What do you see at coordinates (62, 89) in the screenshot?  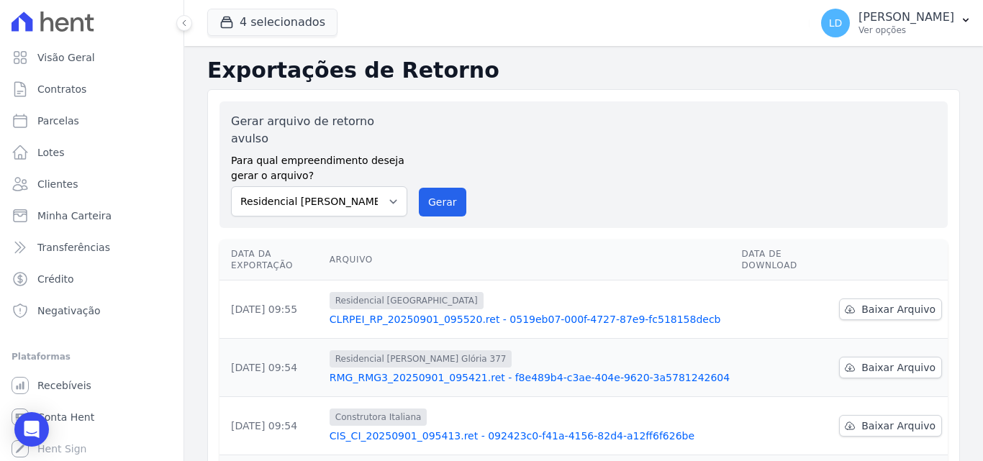 I see `span: Contratos` at bounding box center [62, 89].